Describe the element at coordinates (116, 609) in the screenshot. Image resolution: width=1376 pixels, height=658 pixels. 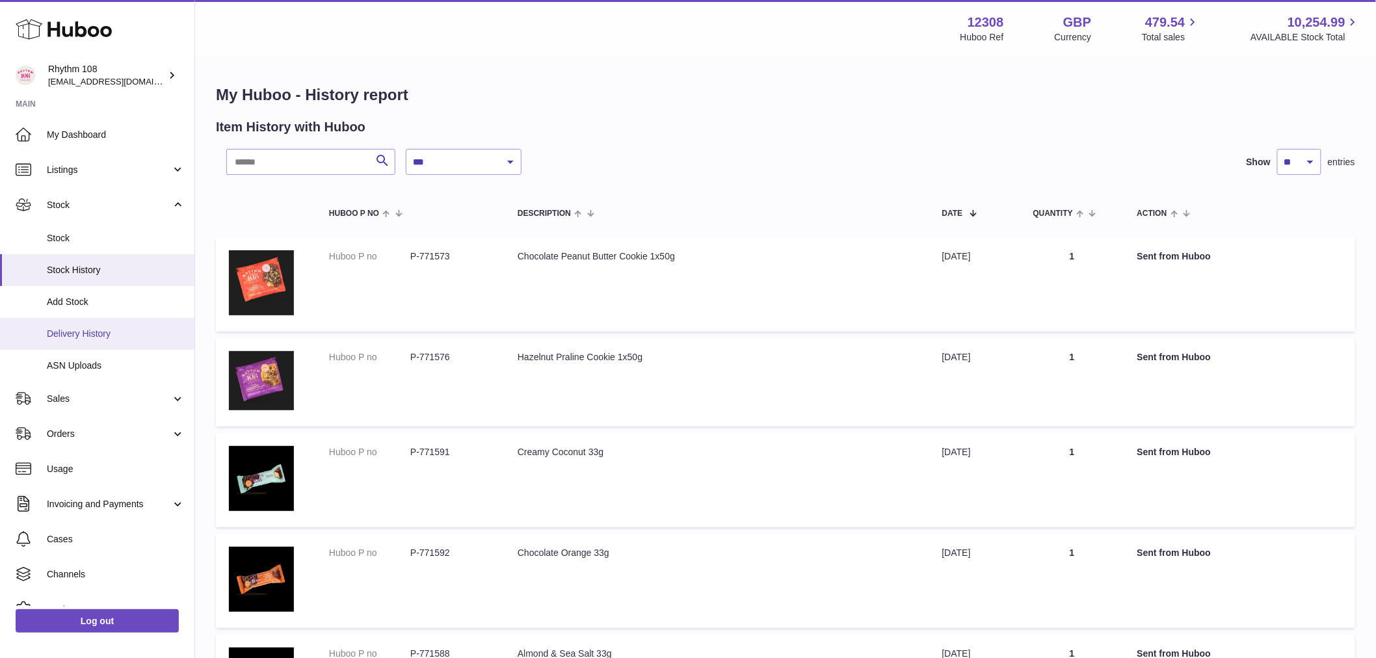
I see `span: Settings` at that location.